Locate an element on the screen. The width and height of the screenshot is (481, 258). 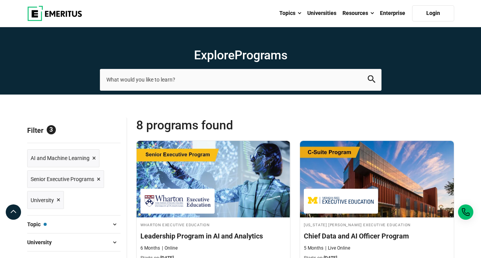
p: 5 Months is located at coordinates (314, 248).